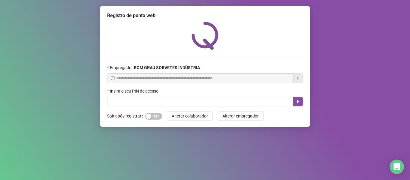 The height and width of the screenshot is (180, 410). What do you see at coordinates (190, 116) in the screenshot?
I see `span: Alterar colaborador` at bounding box center [190, 116].